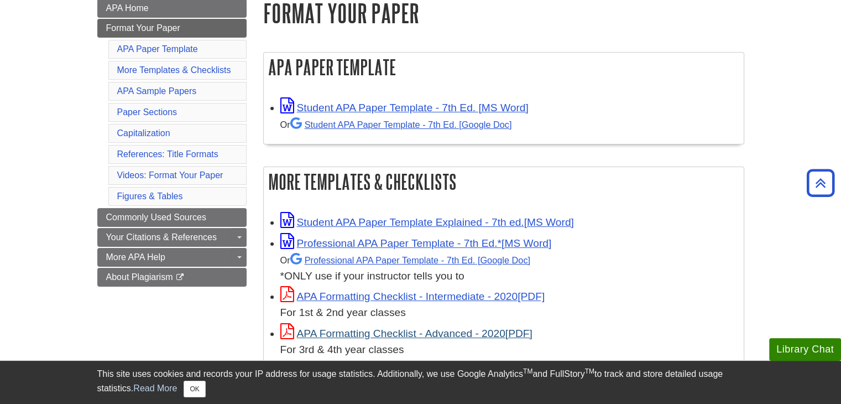 This screenshot has width=841, height=404. Describe the element at coordinates (157, 91) in the screenshot. I see `a: APA Sample Papers` at that location.